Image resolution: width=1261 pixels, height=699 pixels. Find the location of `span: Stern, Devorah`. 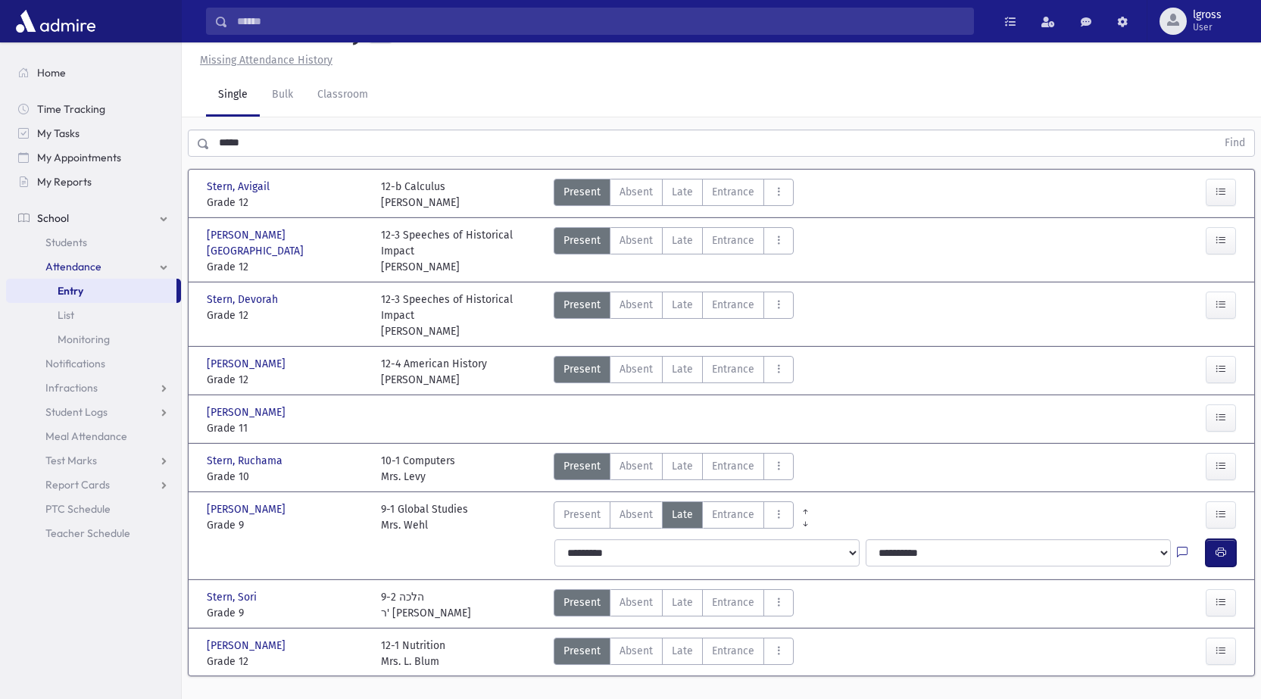

span: Stern, Devorah is located at coordinates (244, 299).